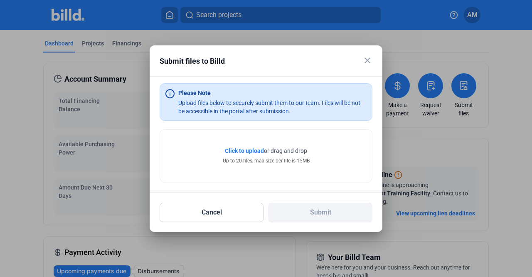 Image resolution: width=532 pixels, height=277 pixels. I want to click on button: Submit, so click(321, 212).